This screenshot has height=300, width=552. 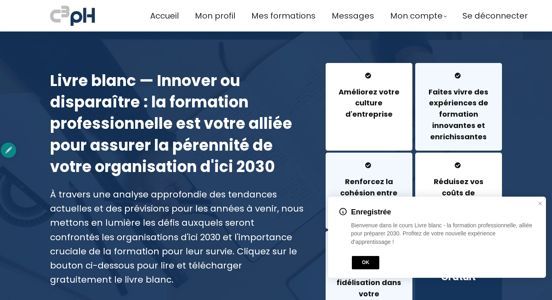 What do you see at coordinates (353, 16) in the screenshot?
I see `span: Messages` at bounding box center [353, 16].